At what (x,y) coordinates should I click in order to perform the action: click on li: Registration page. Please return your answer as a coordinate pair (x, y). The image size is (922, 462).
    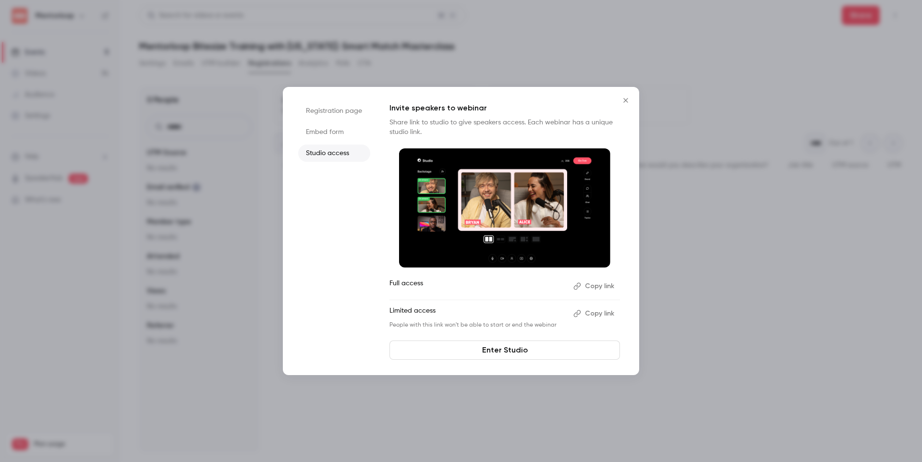
    Looking at the image, I should click on (334, 111).